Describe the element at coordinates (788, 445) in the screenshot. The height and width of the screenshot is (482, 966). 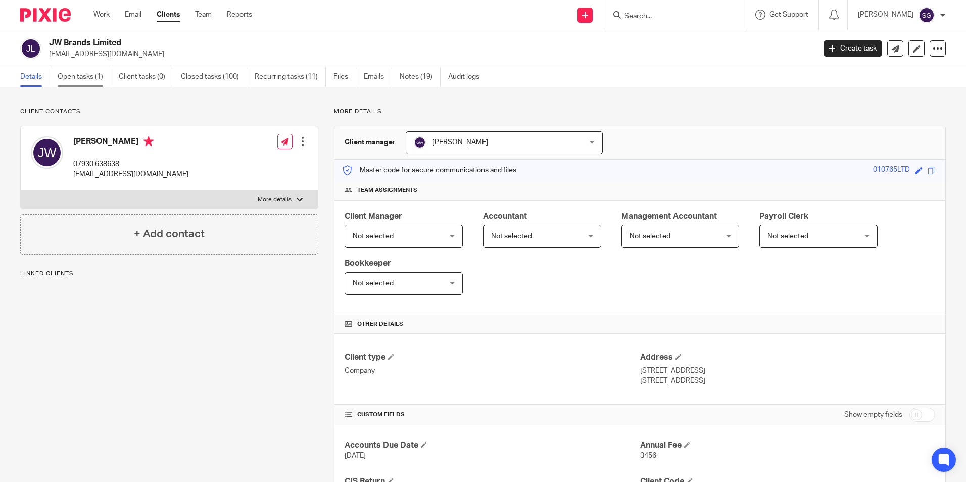
I see `h4: Annual Fee` at that location.